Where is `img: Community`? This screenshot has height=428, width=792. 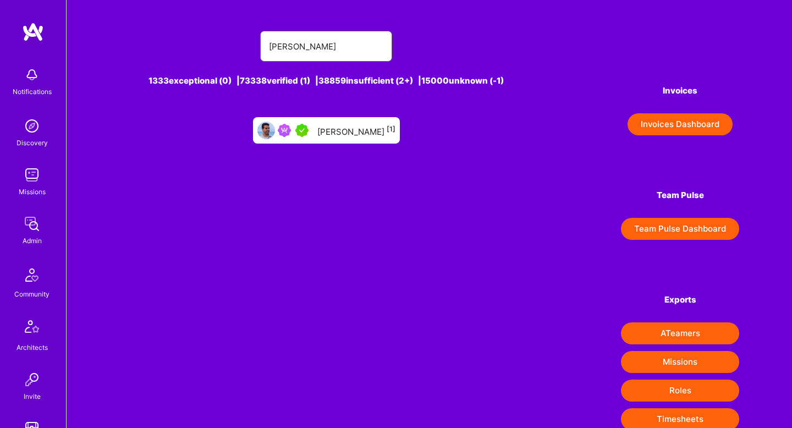 img: Community is located at coordinates (32, 275).